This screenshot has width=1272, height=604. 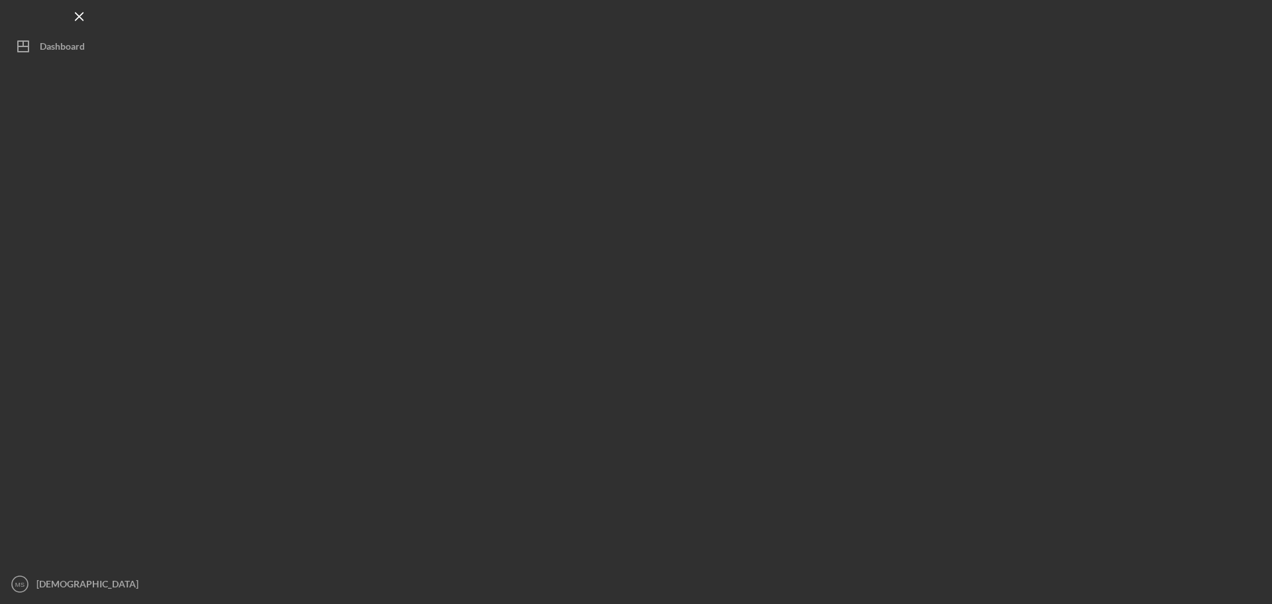 What do you see at coordinates (62, 48) in the screenshot?
I see `div: Dashboard` at bounding box center [62, 48].